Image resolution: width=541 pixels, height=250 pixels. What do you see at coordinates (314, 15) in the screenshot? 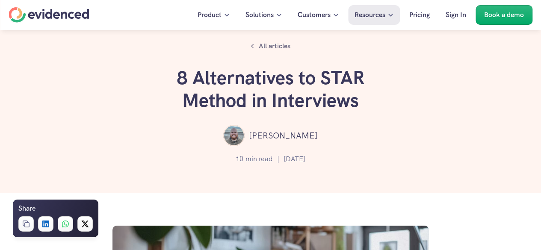
I see `p: Customers` at bounding box center [314, 15].